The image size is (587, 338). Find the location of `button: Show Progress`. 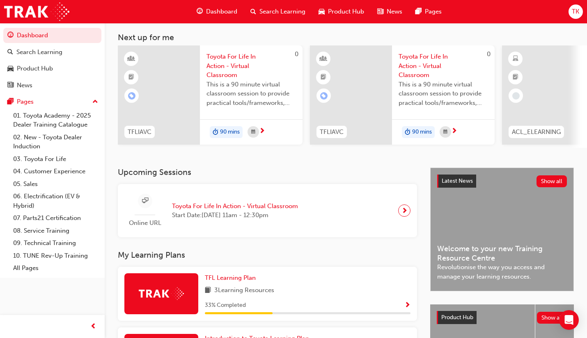

button: Show Progress is located at coordinates (407, 306).